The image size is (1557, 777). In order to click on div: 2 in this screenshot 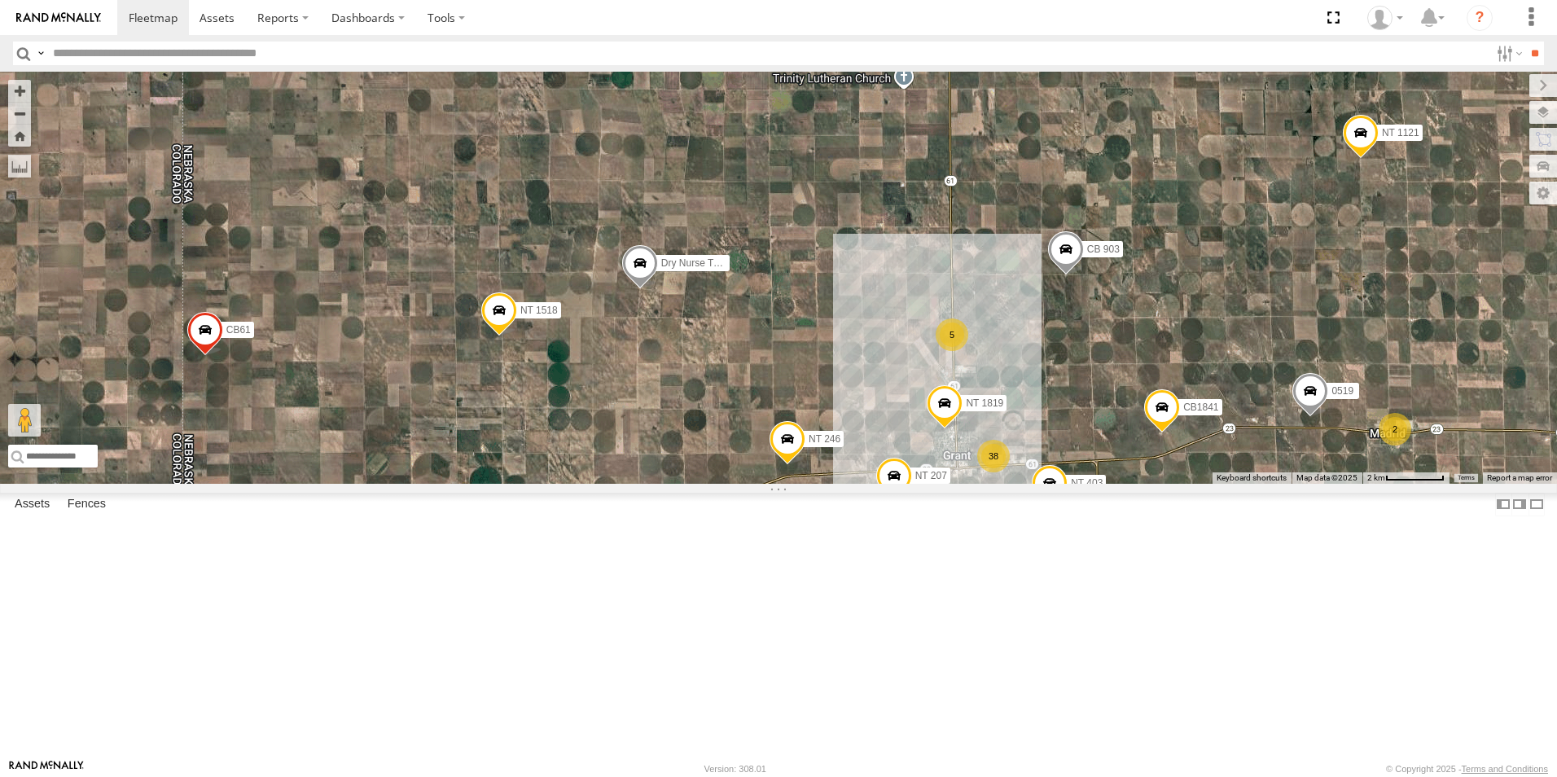, I will do `click(1395, 429)`.